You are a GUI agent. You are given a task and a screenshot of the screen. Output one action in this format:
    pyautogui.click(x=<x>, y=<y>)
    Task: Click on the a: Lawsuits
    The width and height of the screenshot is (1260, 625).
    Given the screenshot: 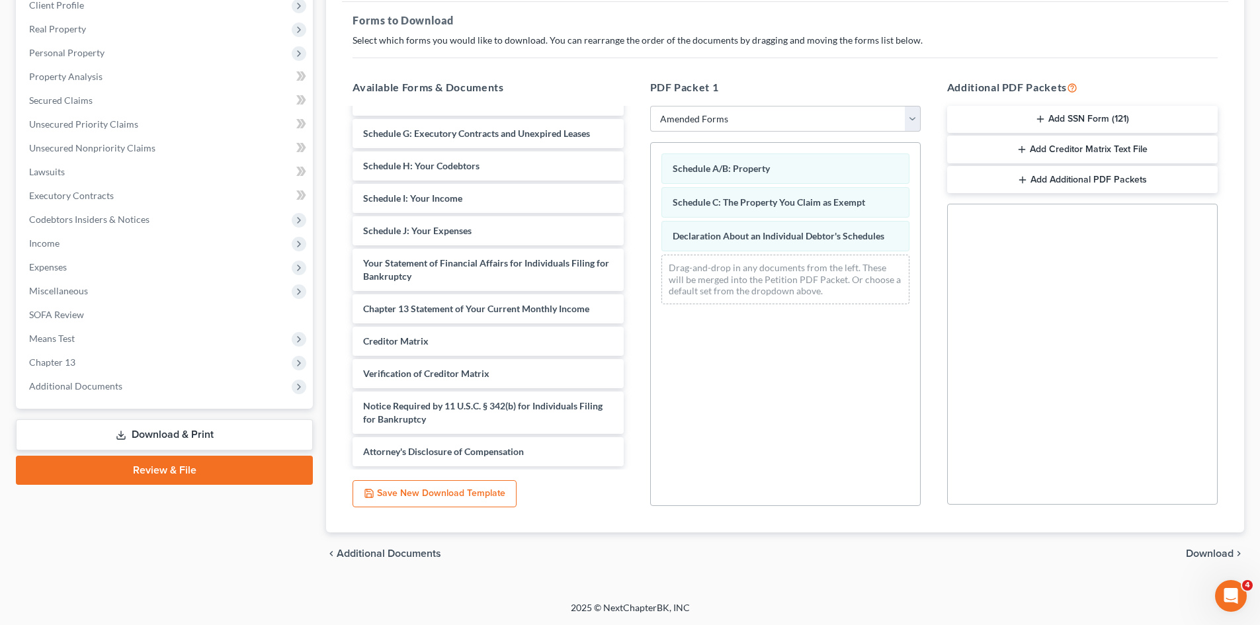 What is the action you would take?
    pyautogui.click(x=165, y=172)
    